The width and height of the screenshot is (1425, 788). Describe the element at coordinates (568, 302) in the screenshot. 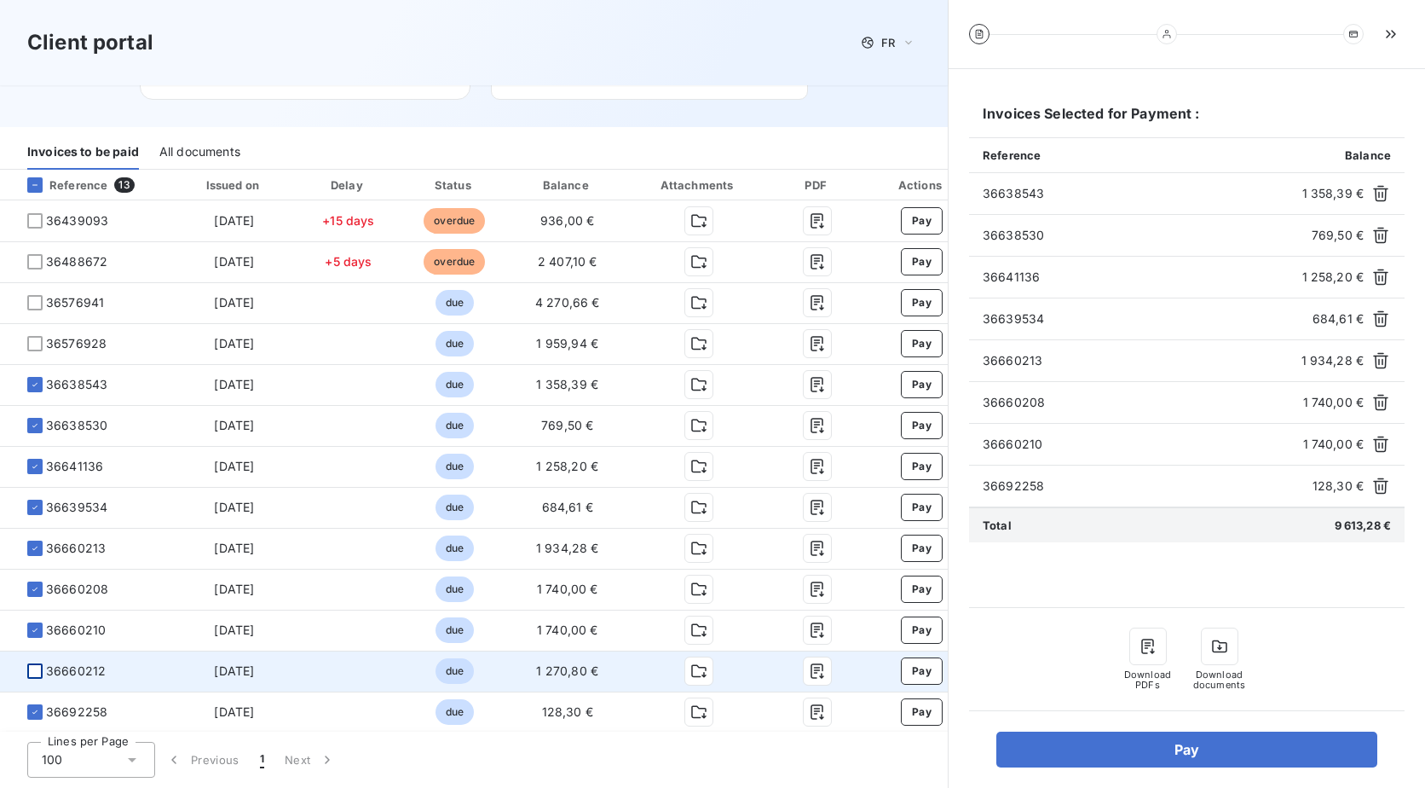

I see `span: 4 270,66 €` at that location.